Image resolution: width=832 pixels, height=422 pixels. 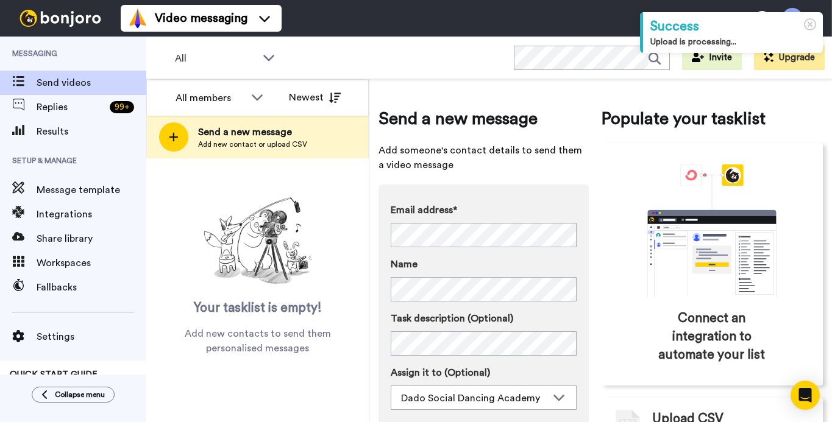 I want to click on span: Send videos, so click(x=91, y=83).